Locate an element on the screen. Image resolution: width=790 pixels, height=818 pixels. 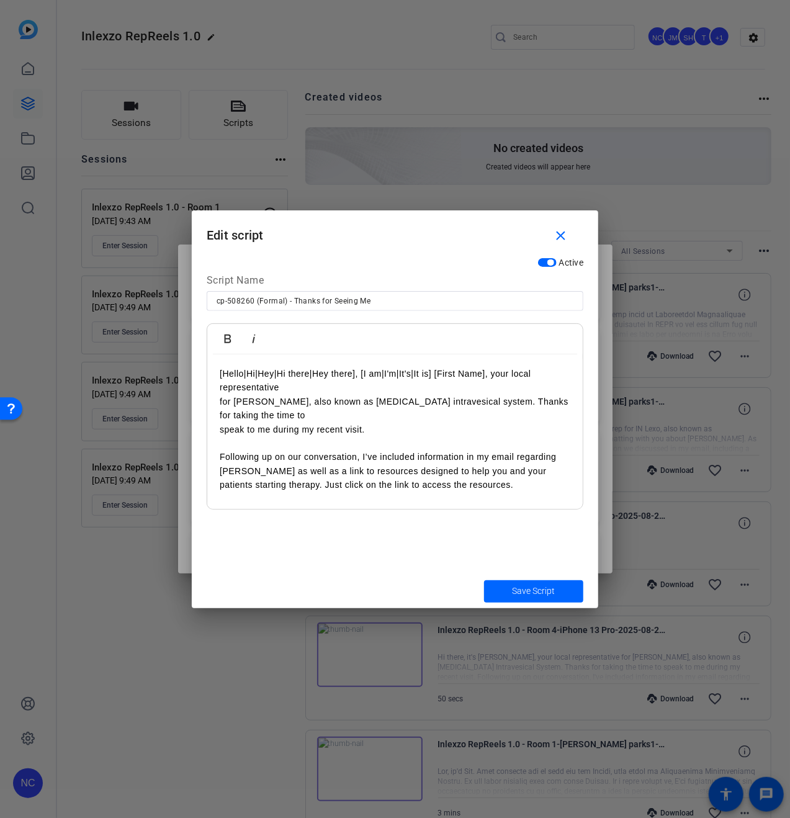
p: [Hello|Hi|Hey|Hi there|Hey there], [I am|I'm|It's|It is] [First Name], your local representative is located at coordinates (395, 380).